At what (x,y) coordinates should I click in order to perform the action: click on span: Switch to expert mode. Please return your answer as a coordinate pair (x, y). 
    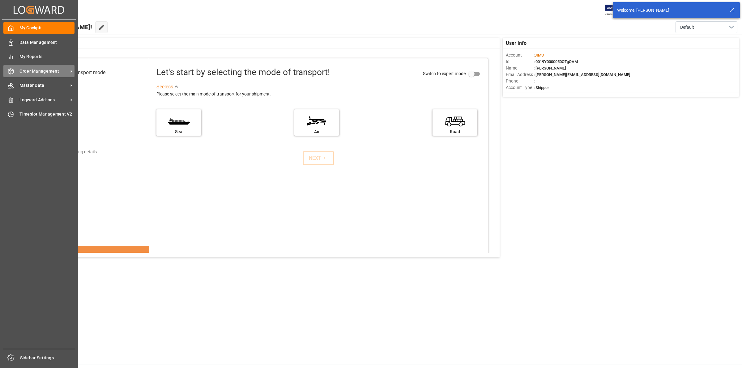
    Looking at the image, I should click on (444, 74).